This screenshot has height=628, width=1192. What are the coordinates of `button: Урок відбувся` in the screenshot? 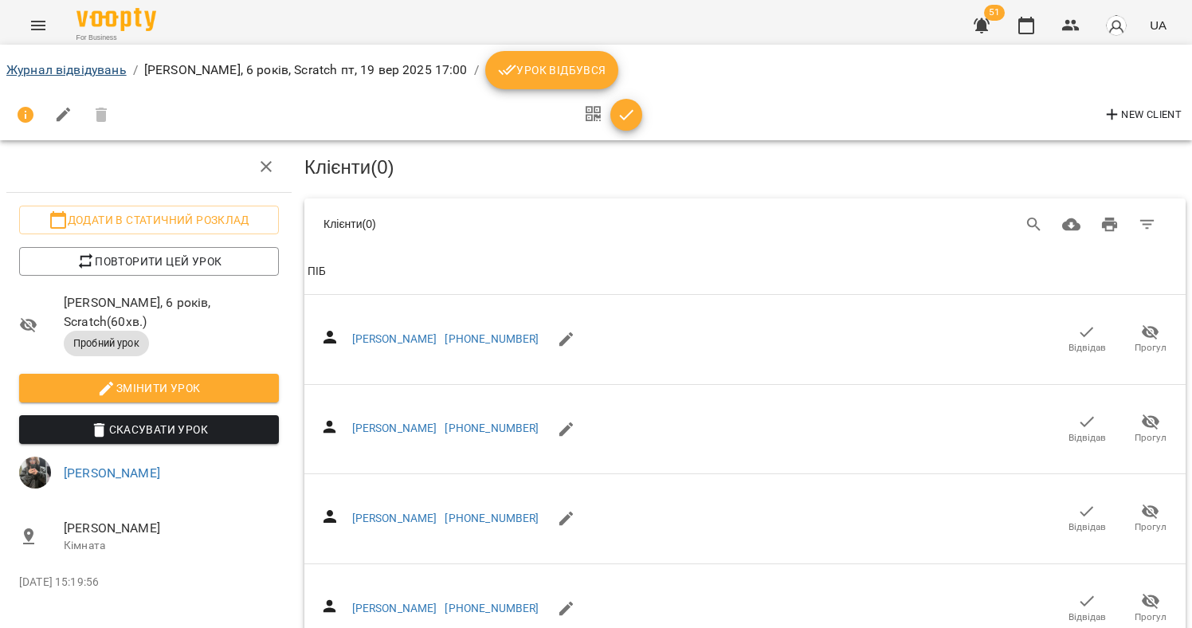 It's located at (552, 70).